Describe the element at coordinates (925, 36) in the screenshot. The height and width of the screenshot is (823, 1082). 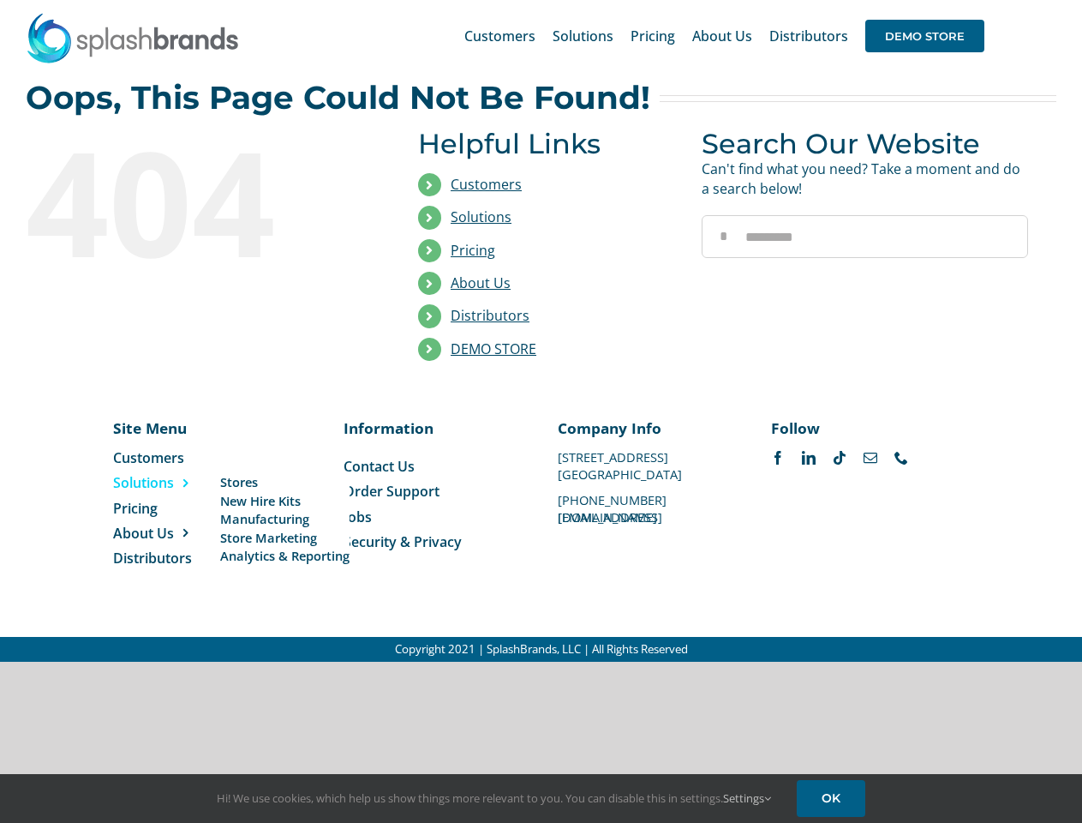
I see `span: DEMO STORE` at that location.